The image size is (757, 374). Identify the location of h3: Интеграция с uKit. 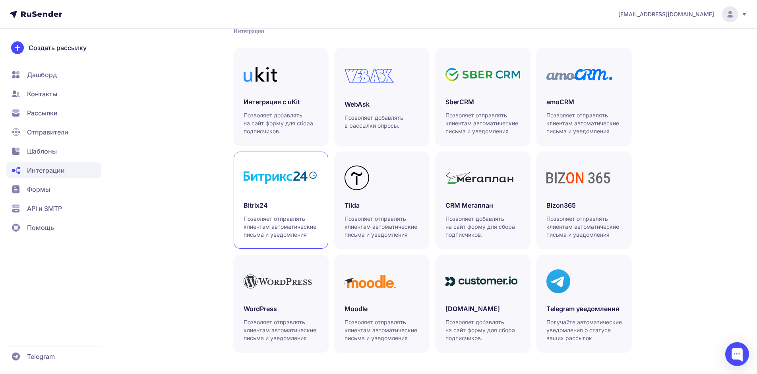
(281, 102).